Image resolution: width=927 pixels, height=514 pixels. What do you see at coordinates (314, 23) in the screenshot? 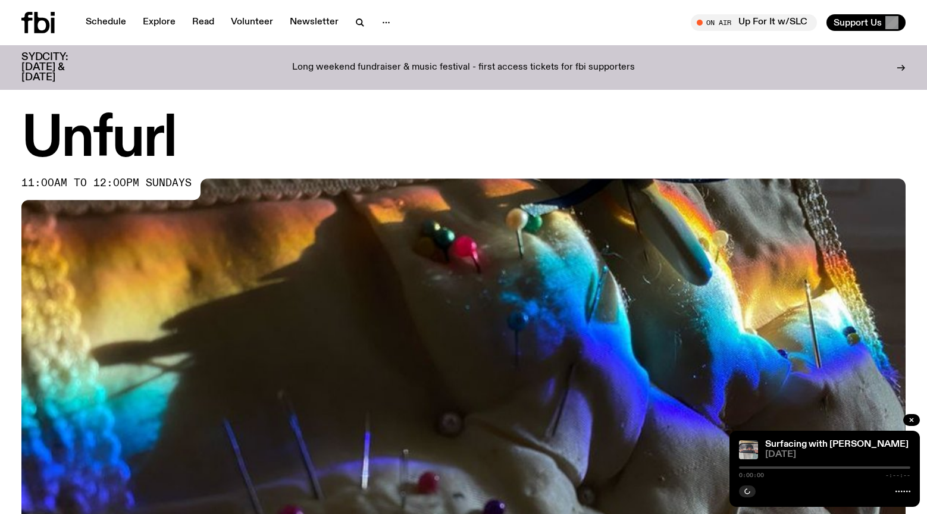
I see `a: Newsletter` at bounding box center [314, 23].